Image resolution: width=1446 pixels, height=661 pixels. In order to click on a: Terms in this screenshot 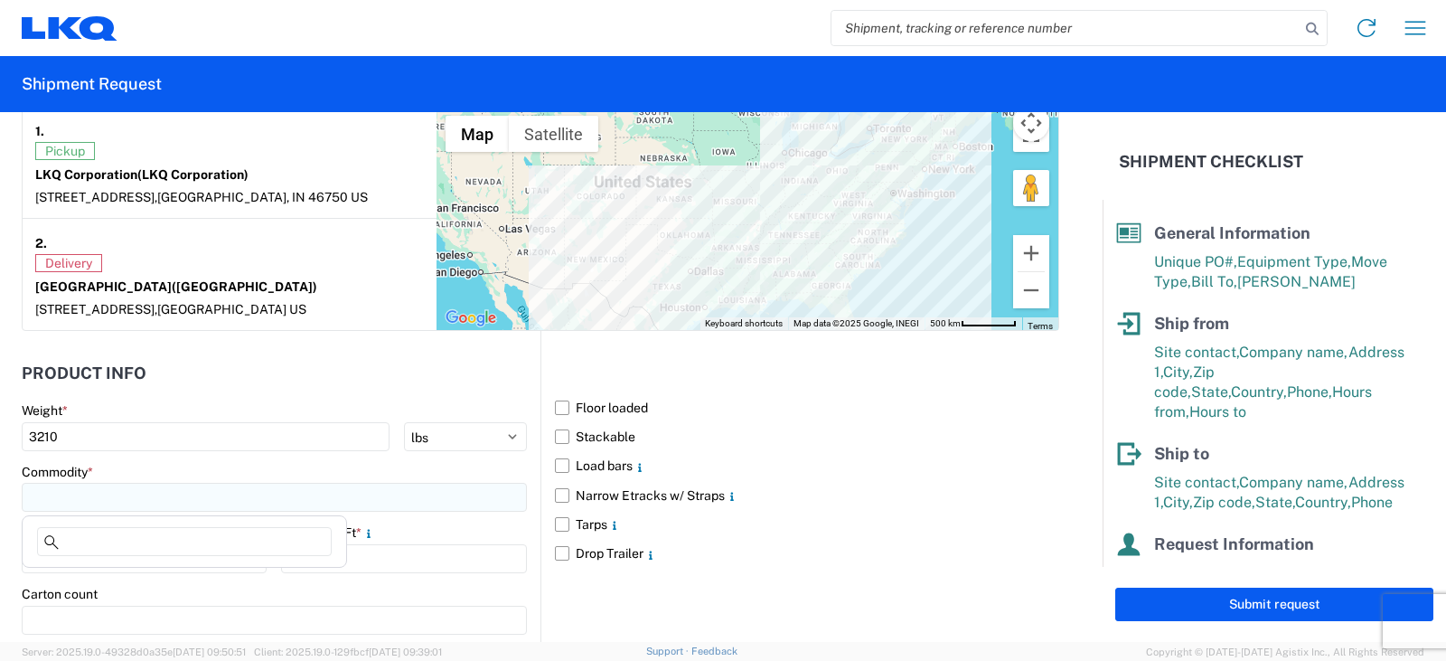, I will do `click(1040, 325)`.